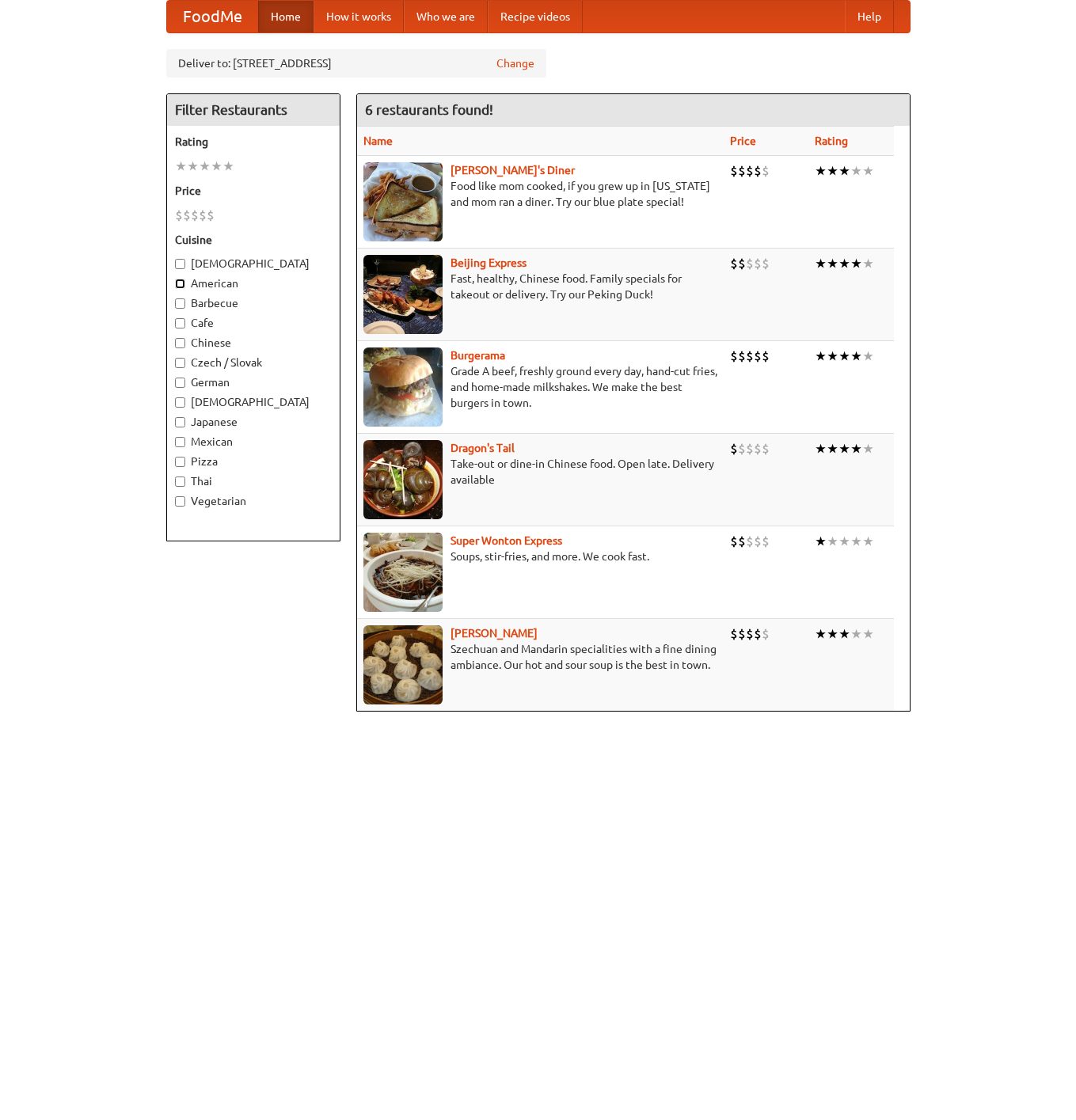 This screenshot has height=1120, width=1076. Describe the element at coordinates (488, 263) in the screenshot. I see `b: Beijing Express` at that location.